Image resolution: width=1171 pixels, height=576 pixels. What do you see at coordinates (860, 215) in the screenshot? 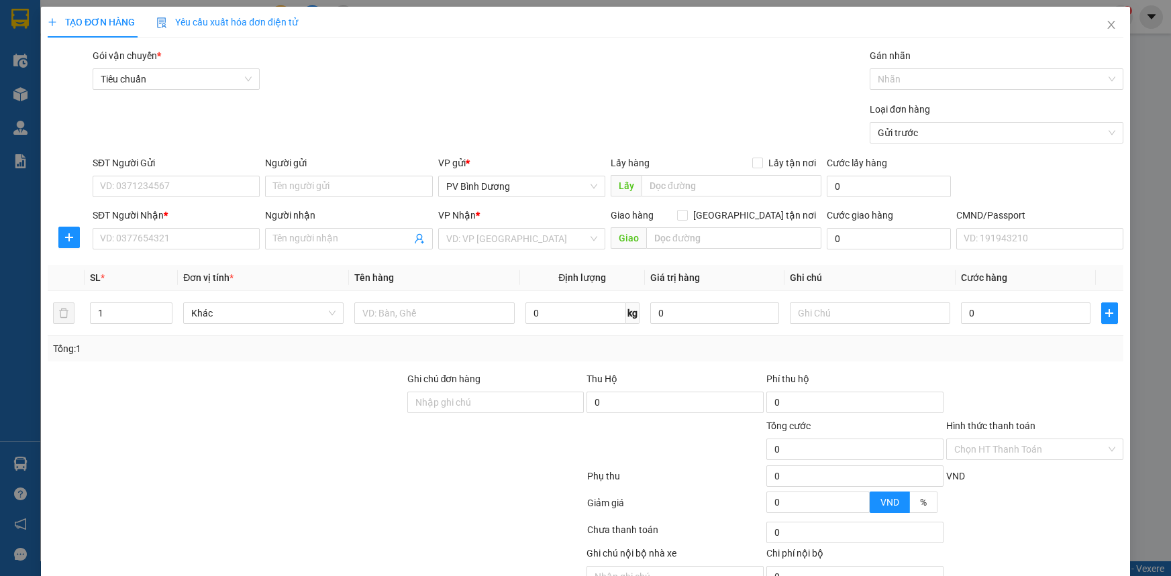
I see `label: Cước giao hàng` at bounding box center [860, 215].